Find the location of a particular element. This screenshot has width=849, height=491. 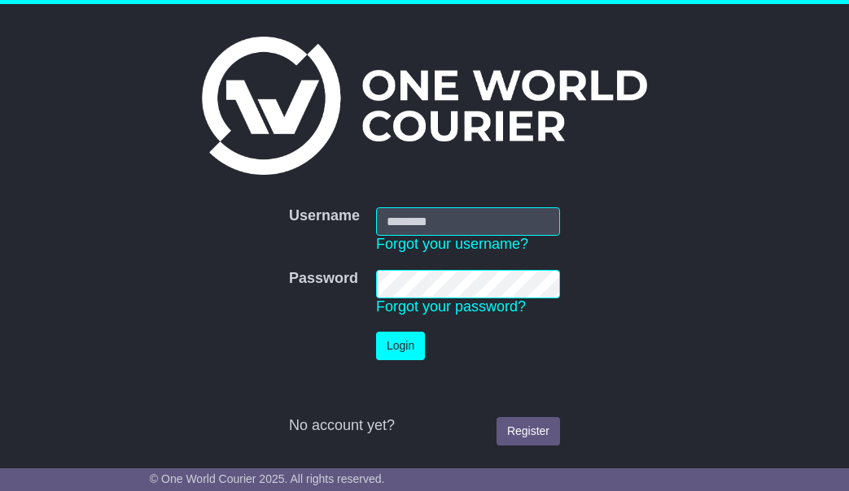

div: No account yet? is located at coordinates (424, 426).